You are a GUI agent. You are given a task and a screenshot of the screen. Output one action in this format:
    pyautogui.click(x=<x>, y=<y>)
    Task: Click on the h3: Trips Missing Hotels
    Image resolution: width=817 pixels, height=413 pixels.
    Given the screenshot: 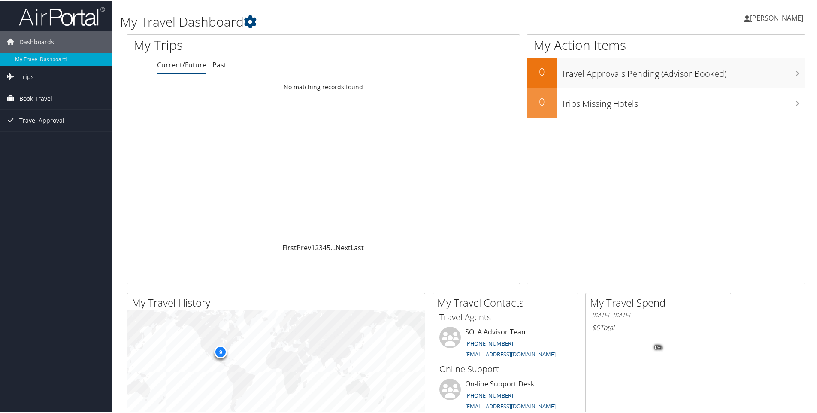 What is the action you would take?
    pyautogui.click(x=683, y=101)
    